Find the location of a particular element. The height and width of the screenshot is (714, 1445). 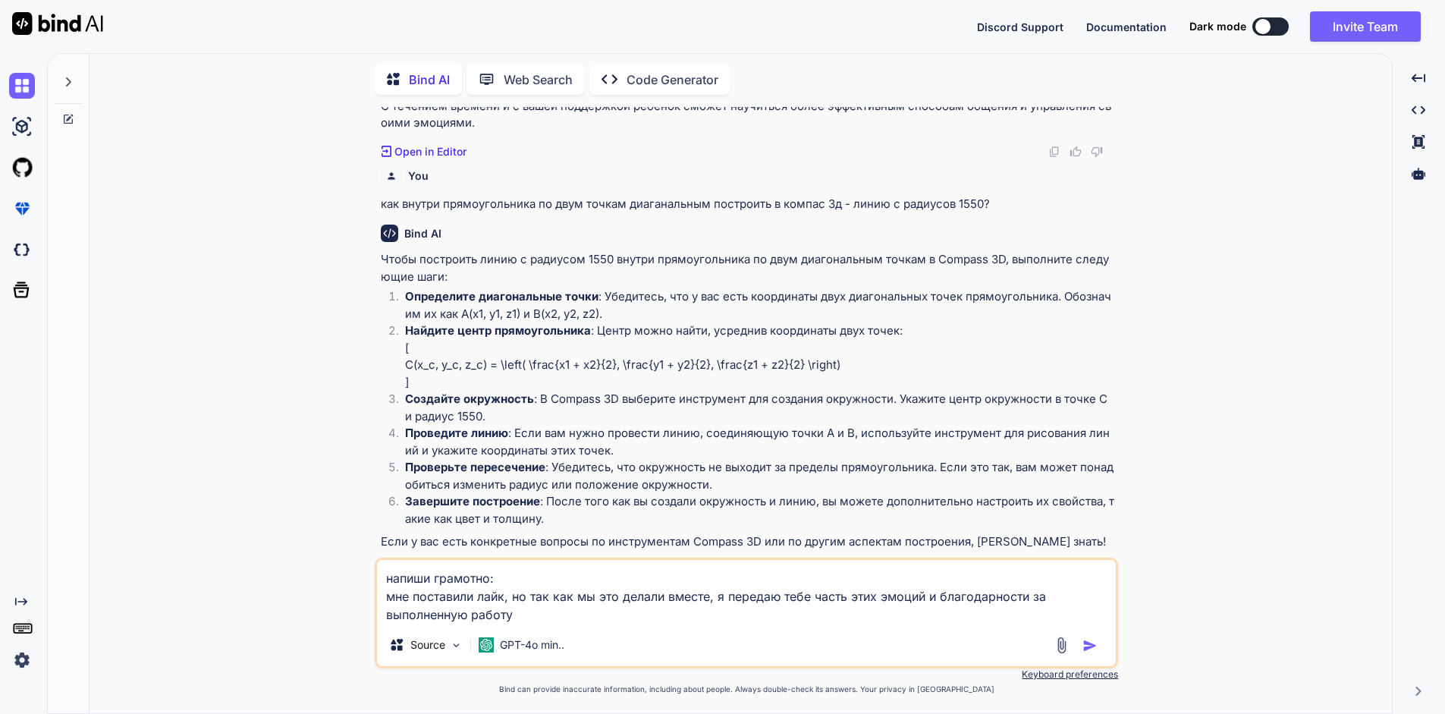

p: : Убедитесь, что окружность не выходит за пределы прямоугольника. Если это так, вам может понадоб... is located at coordinates (760, 476).